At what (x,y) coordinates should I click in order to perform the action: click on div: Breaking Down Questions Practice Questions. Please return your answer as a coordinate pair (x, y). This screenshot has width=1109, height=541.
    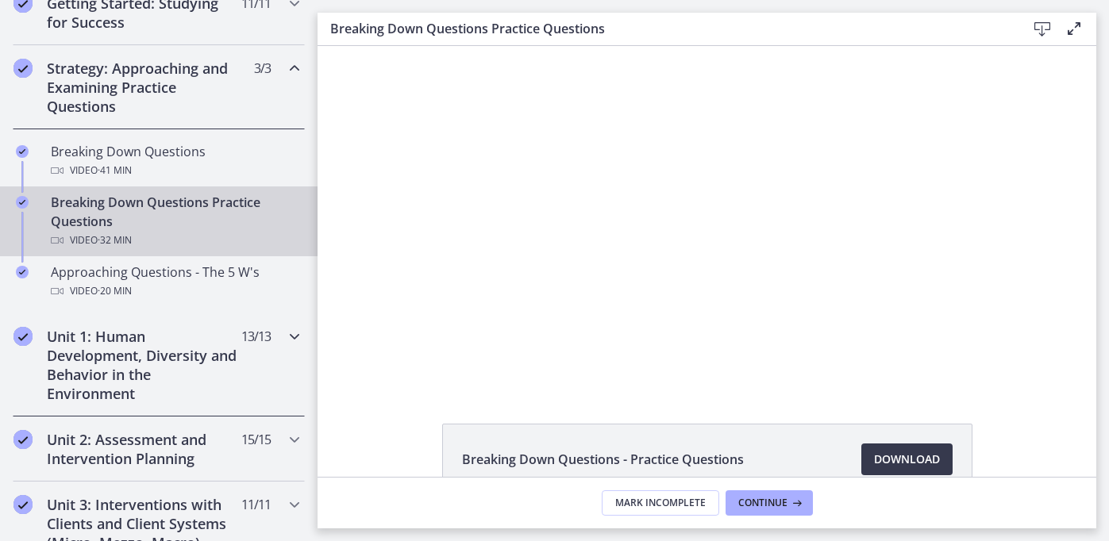
    Looking at the image, I should click on (175, 221).